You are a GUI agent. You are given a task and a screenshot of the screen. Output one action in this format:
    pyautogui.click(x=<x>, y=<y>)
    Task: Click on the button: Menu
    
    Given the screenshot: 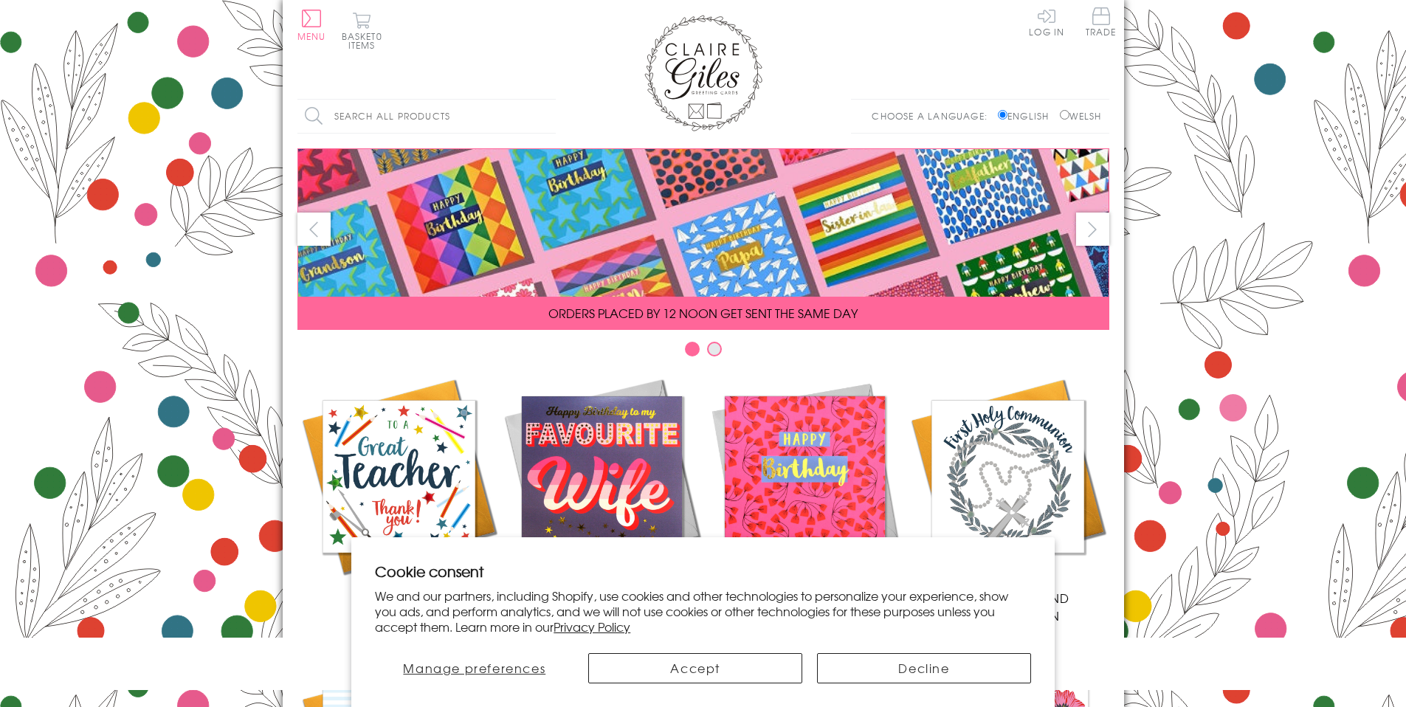 What is the action you would take?
    pyautogui.click(x=311, y=25)
    